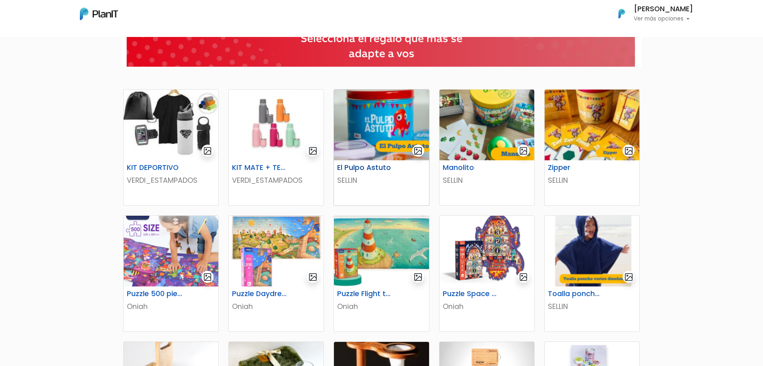 Image resolution: width=763 pixels, height=366 pixels. What do you see at coordinates (592, 125) in the screenshot?
I see `img: thumb_Captura_de_pantalla_2025-07-29_105257.png` at bounding box center [592, 125].